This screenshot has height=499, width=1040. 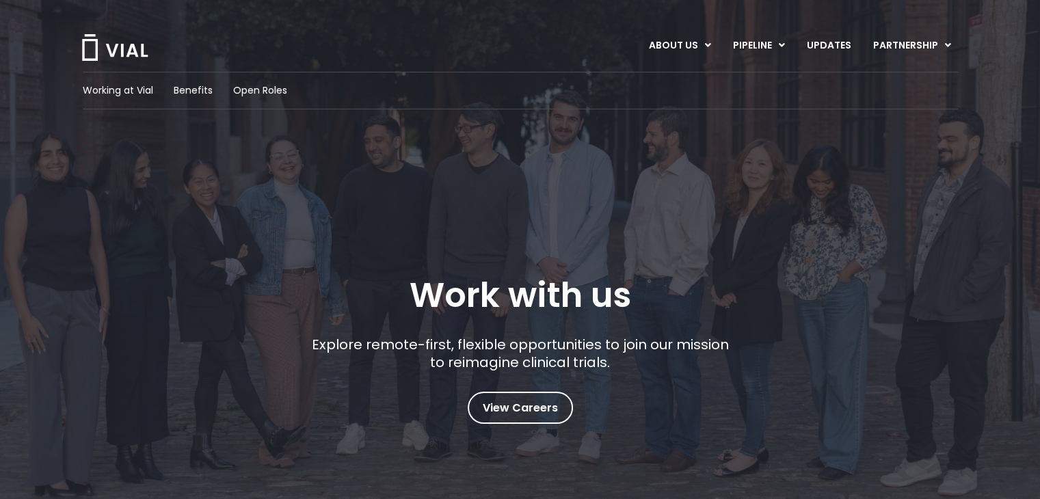 What do you see at coordinates (680, 46) in the screenshot?
I see `a: ABOUT USMenu Toggle` at bounding box center [680, 46].